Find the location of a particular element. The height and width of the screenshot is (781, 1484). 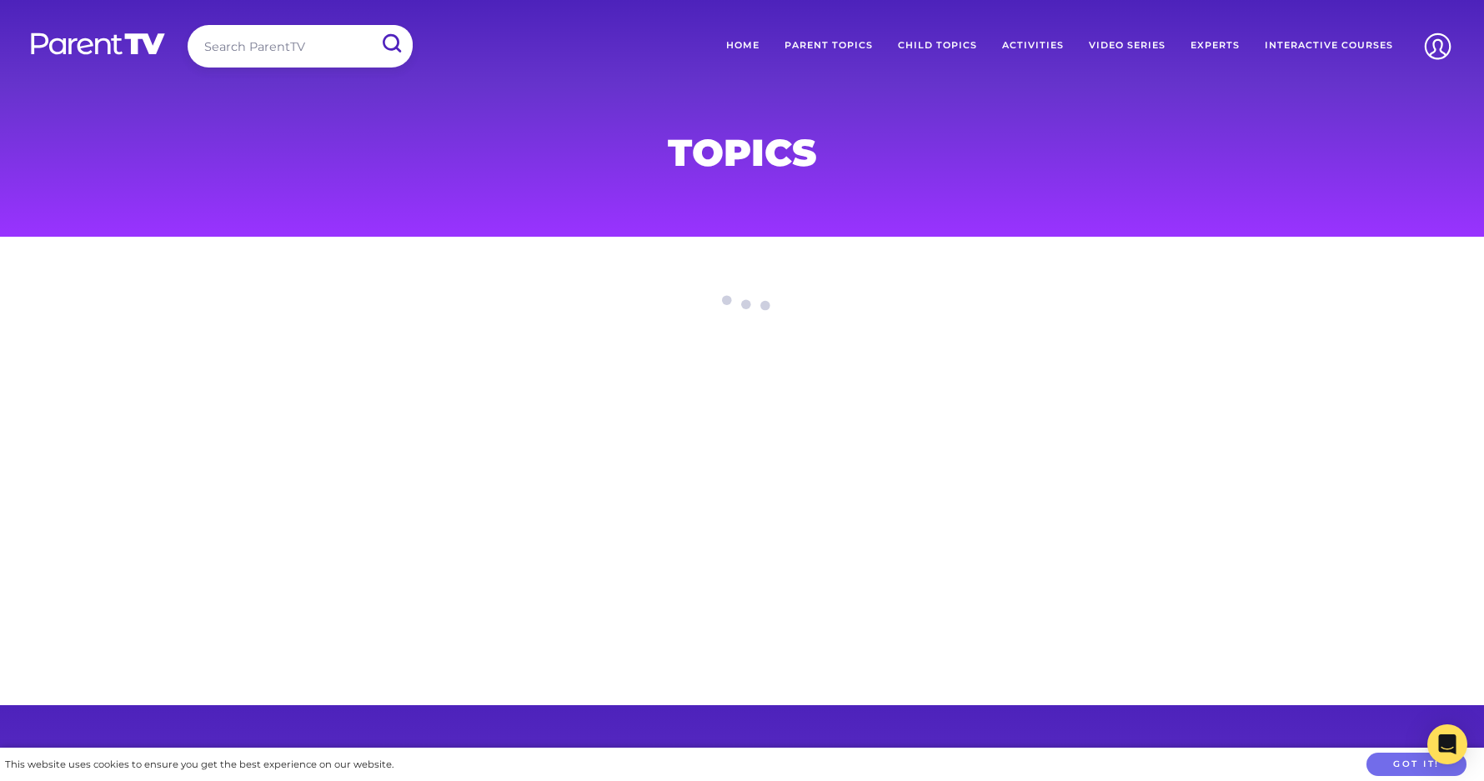

h1: Topics is located at coordinates (742, 153).